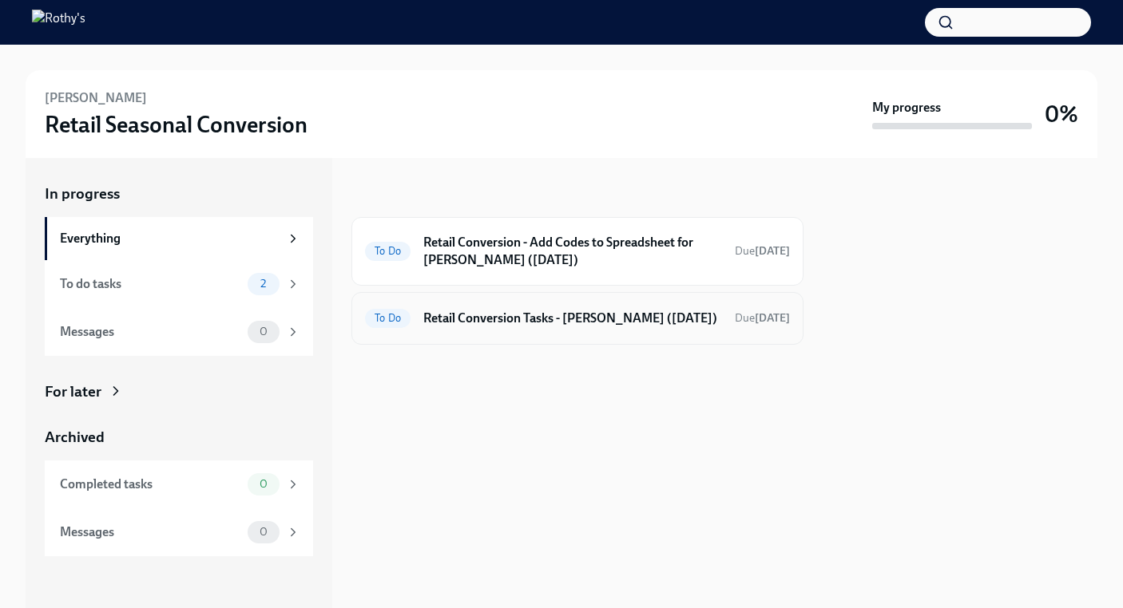  Describe the element at coordinates (179, 392) in the screenshot. I see `a: For later` at that location.